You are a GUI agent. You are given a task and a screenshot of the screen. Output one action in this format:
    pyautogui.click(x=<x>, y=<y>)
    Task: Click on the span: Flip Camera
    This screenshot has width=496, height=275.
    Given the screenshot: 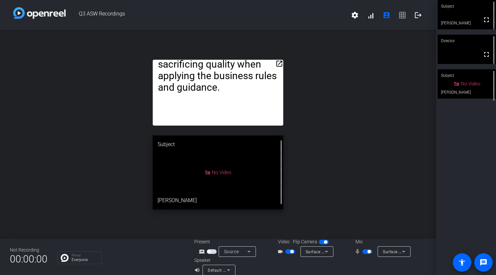 What is the action you would take?
    pyautogui.click(x=305, y=242)
    